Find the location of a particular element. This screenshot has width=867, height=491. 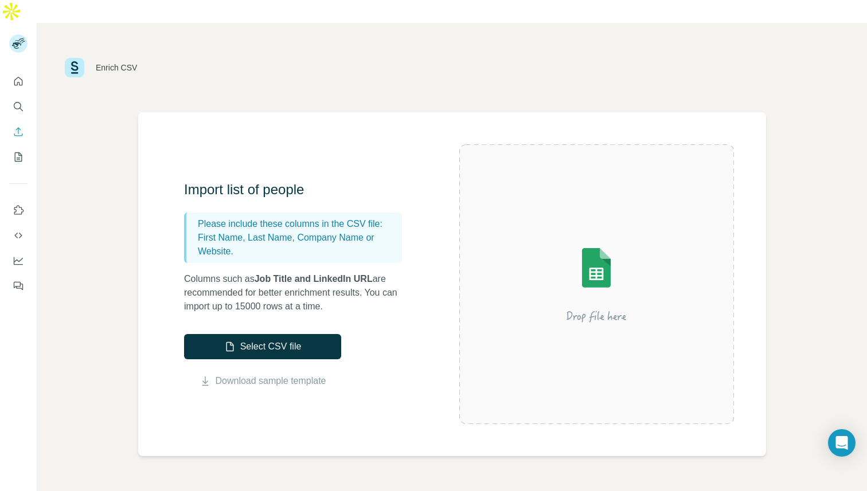

button: Download sample template is located at coordinates (263, 381).